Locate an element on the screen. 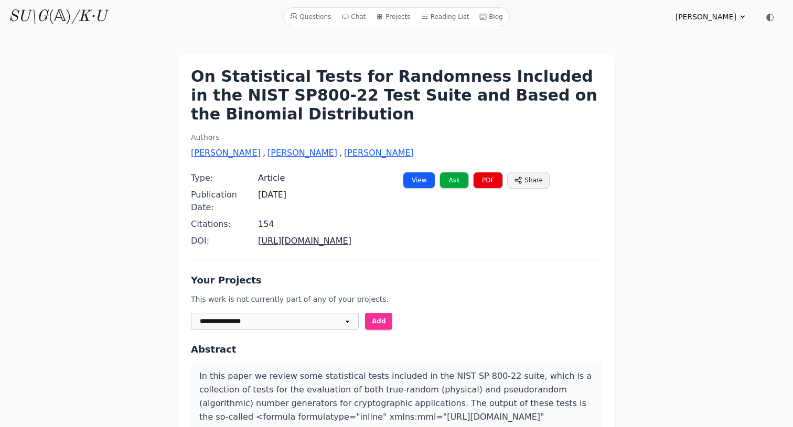 Image resolution: width=793 pixels, height=427 pixels. span: DOI: is located at coordinates (224, 241).